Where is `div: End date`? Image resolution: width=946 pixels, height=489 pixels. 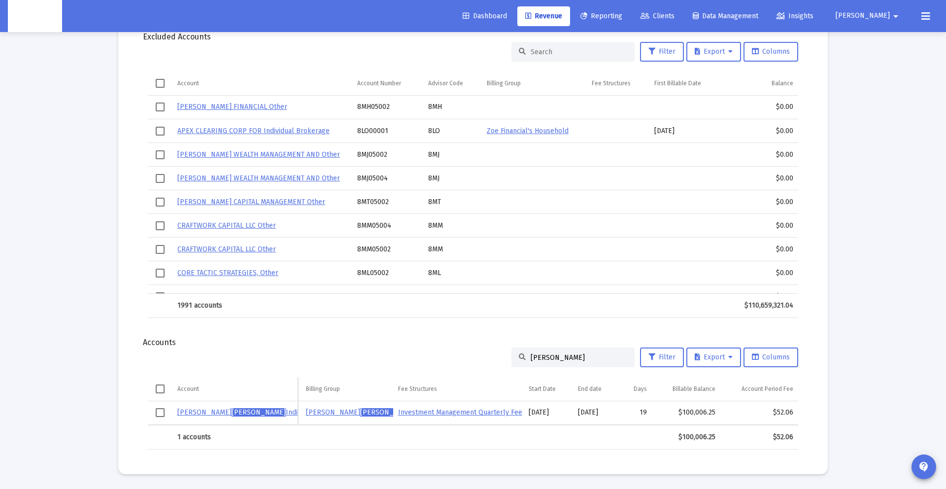
div: End date is located at coordinates (590, 389).